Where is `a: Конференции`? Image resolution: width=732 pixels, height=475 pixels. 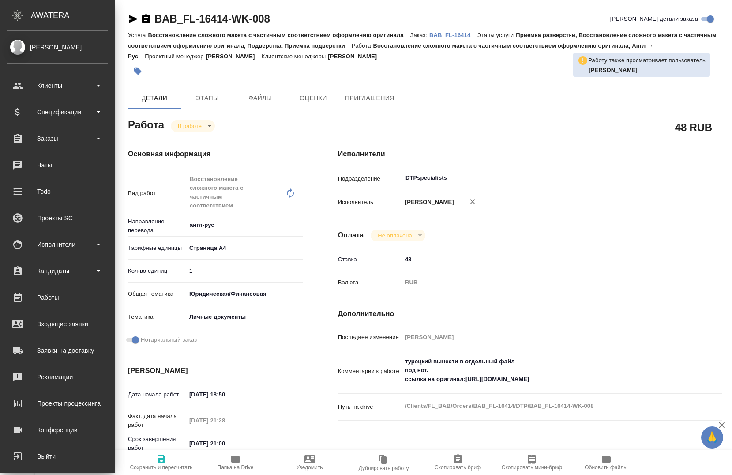 a: Конференции is located at coordinates (57, 430).